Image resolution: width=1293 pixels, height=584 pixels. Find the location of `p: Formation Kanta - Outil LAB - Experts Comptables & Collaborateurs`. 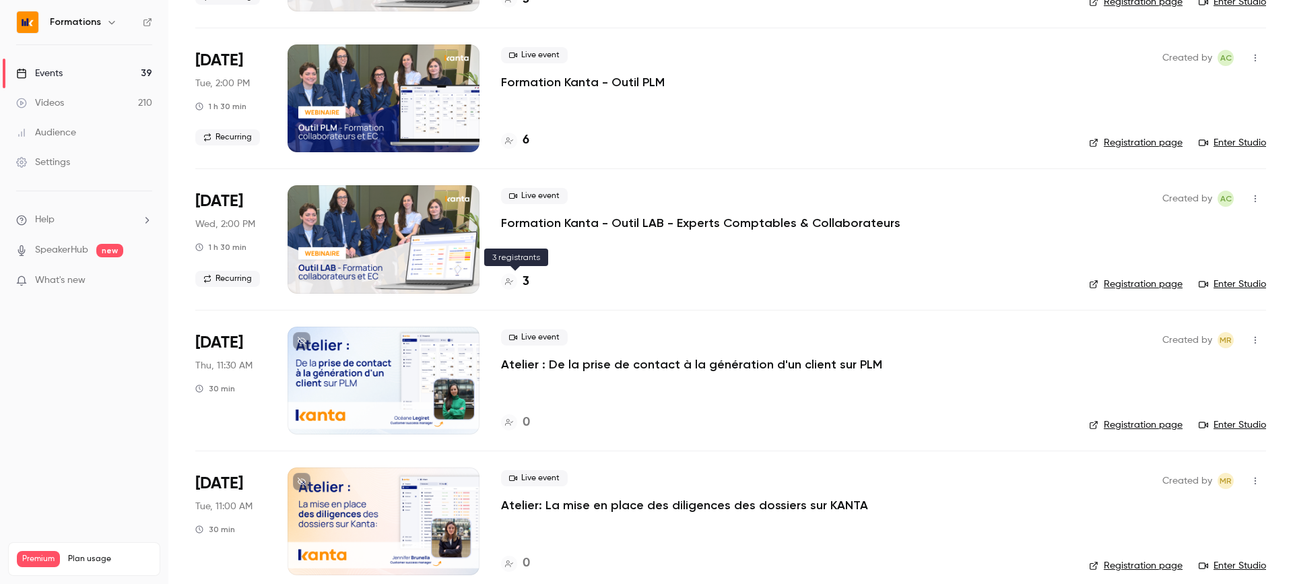

p: Formation Kanta - Outil LAB - Experts Comptables & Collaborateurs is located at coordinates (700, 223).